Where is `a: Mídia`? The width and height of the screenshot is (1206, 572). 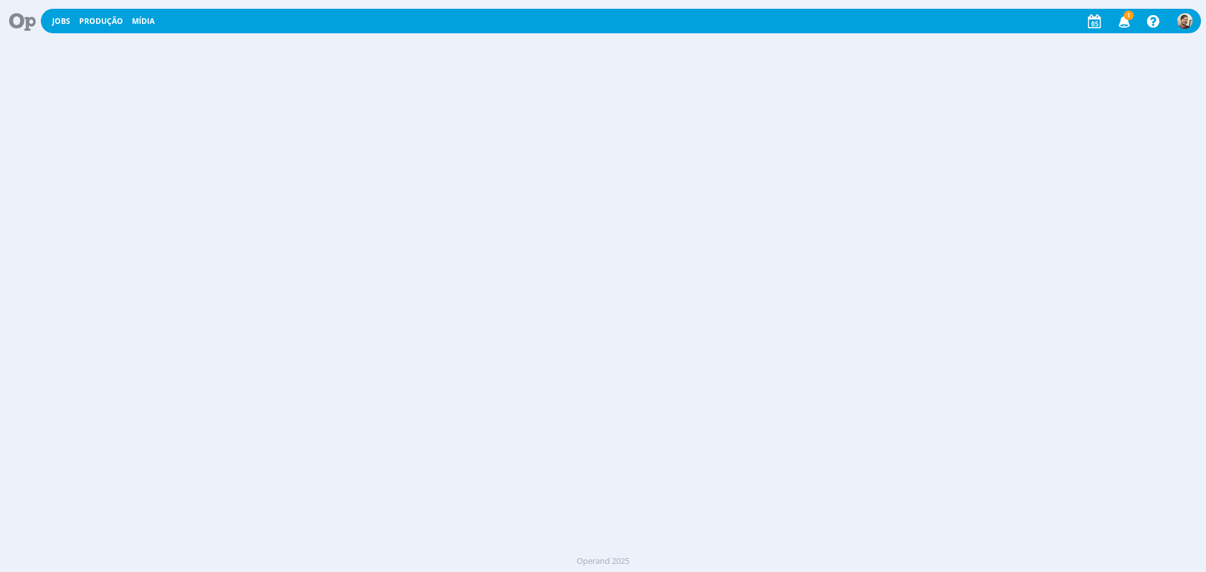 a: Mídia is located at coordinates (143, 21).